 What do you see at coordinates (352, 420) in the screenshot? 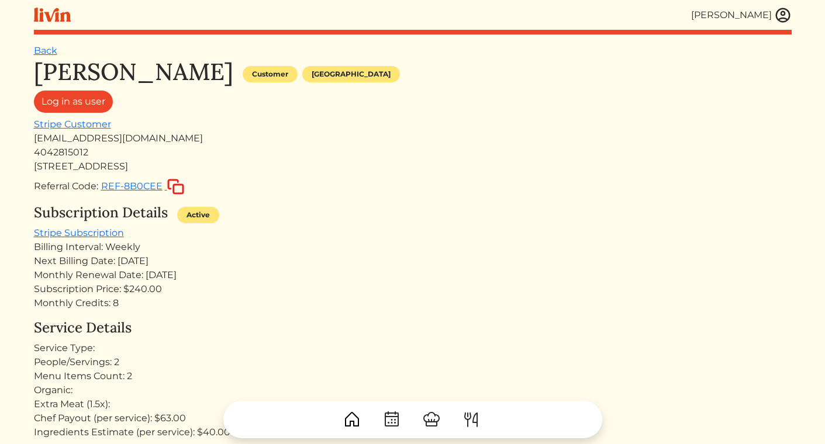
I see `img: House-9bf13187bcbb5817f509fe5e7408150f90897510c4275e13d0d5fca38e0b5951.svg` at bounding box center [352, 420].